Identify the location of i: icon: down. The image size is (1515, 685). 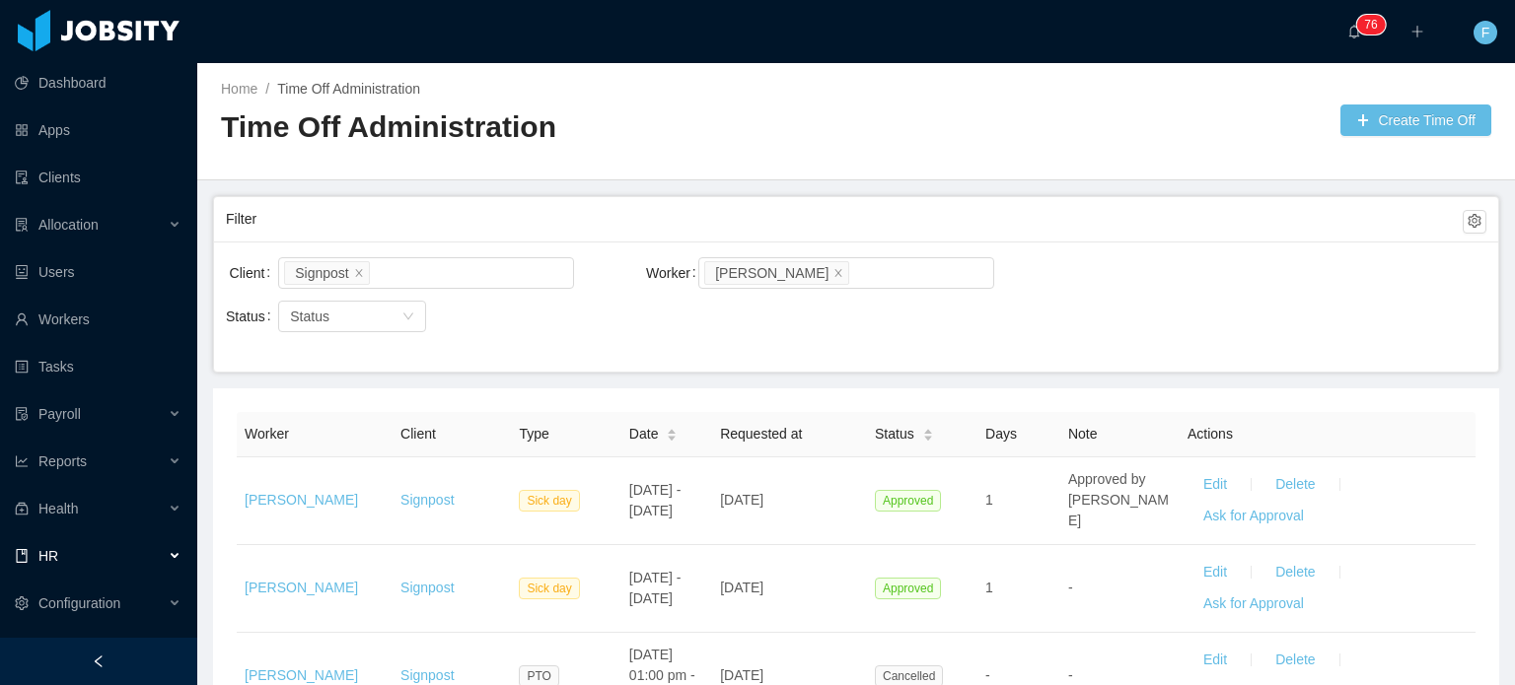
(408, 318).